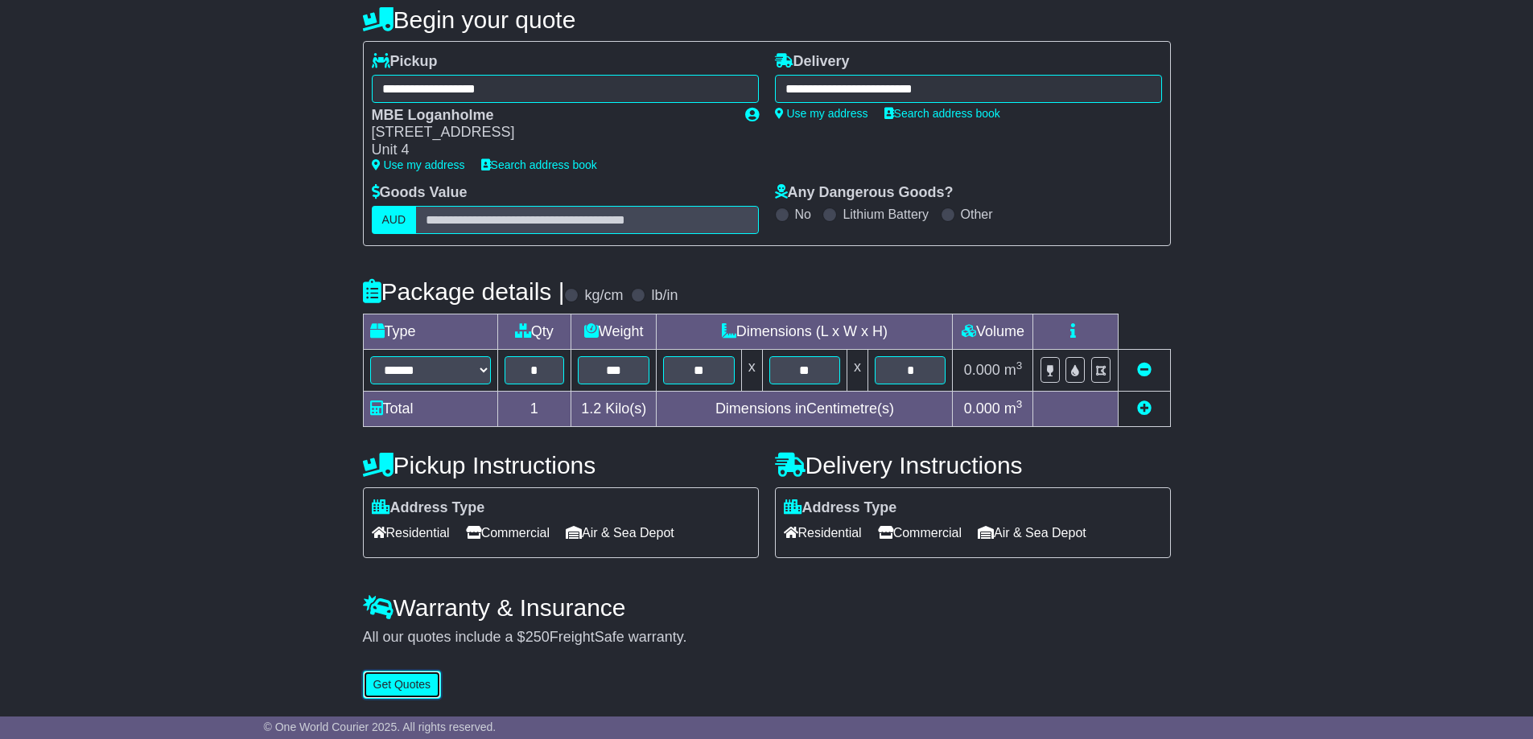  I want to click on td: Type, so click(430, 331).